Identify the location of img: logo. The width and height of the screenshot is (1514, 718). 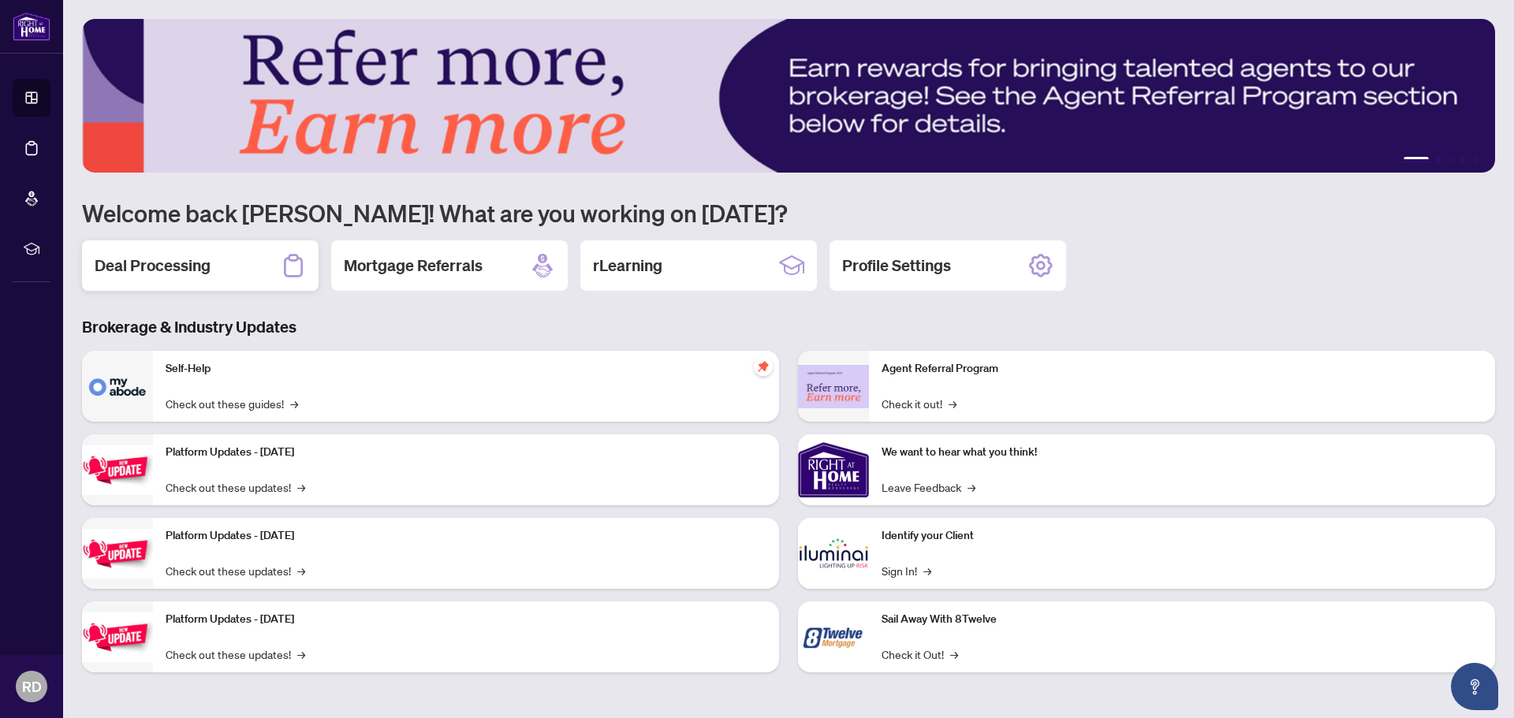
(32, 26).